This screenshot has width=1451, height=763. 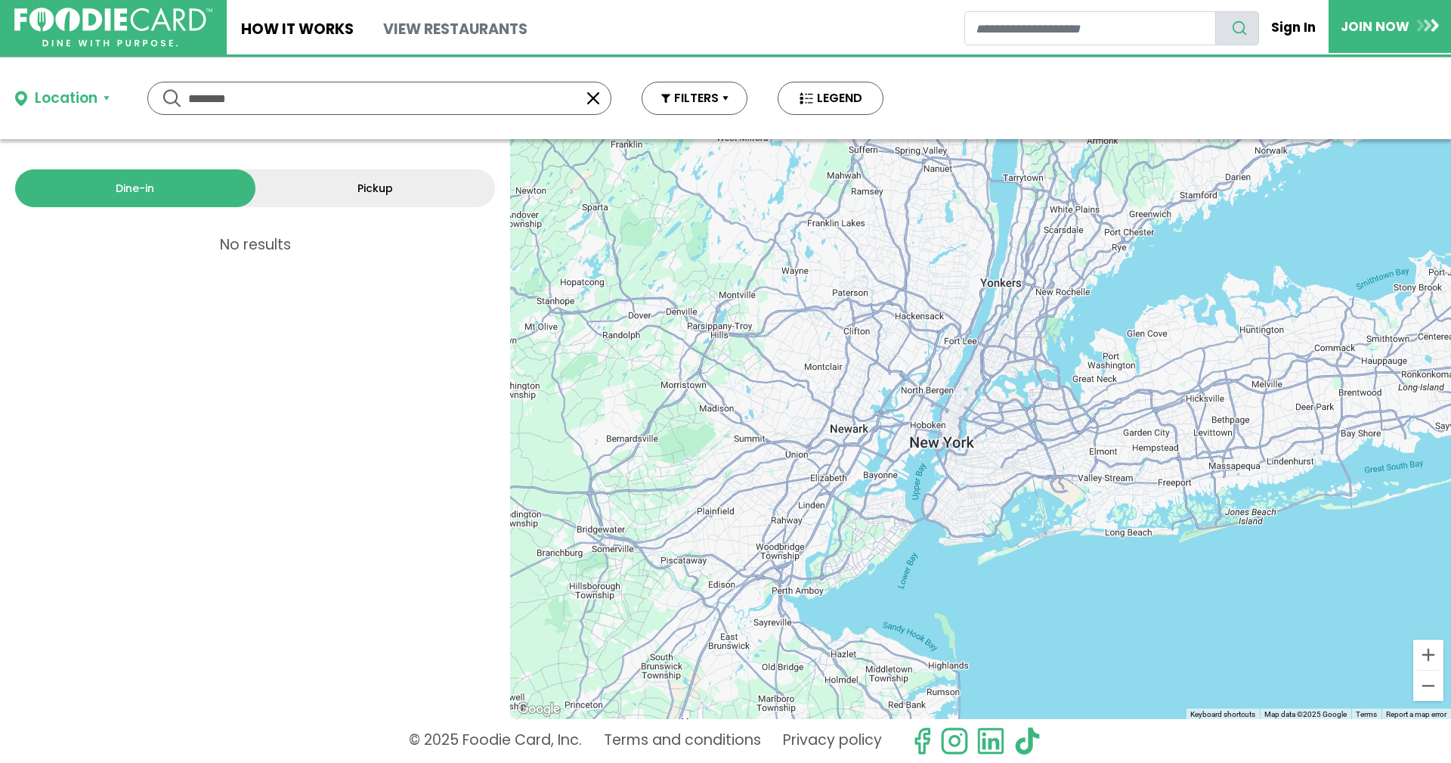 I want to click on a: Terms and conditions, so click(x=683, y=741).